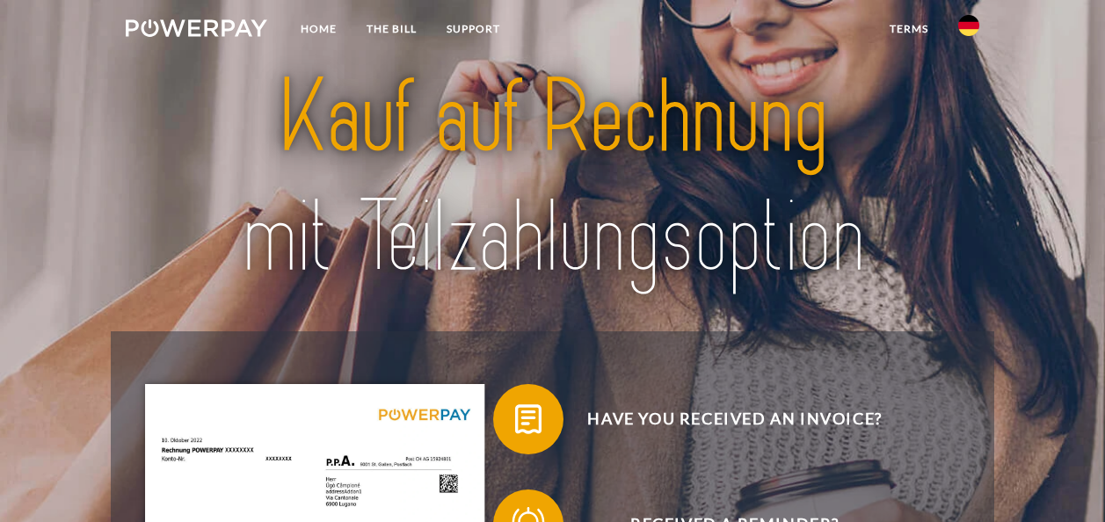 The image size is (1105, 522). Describe the element at coordinates (391, 29) in the screenshot. I see `a: THE BILL` at that location.